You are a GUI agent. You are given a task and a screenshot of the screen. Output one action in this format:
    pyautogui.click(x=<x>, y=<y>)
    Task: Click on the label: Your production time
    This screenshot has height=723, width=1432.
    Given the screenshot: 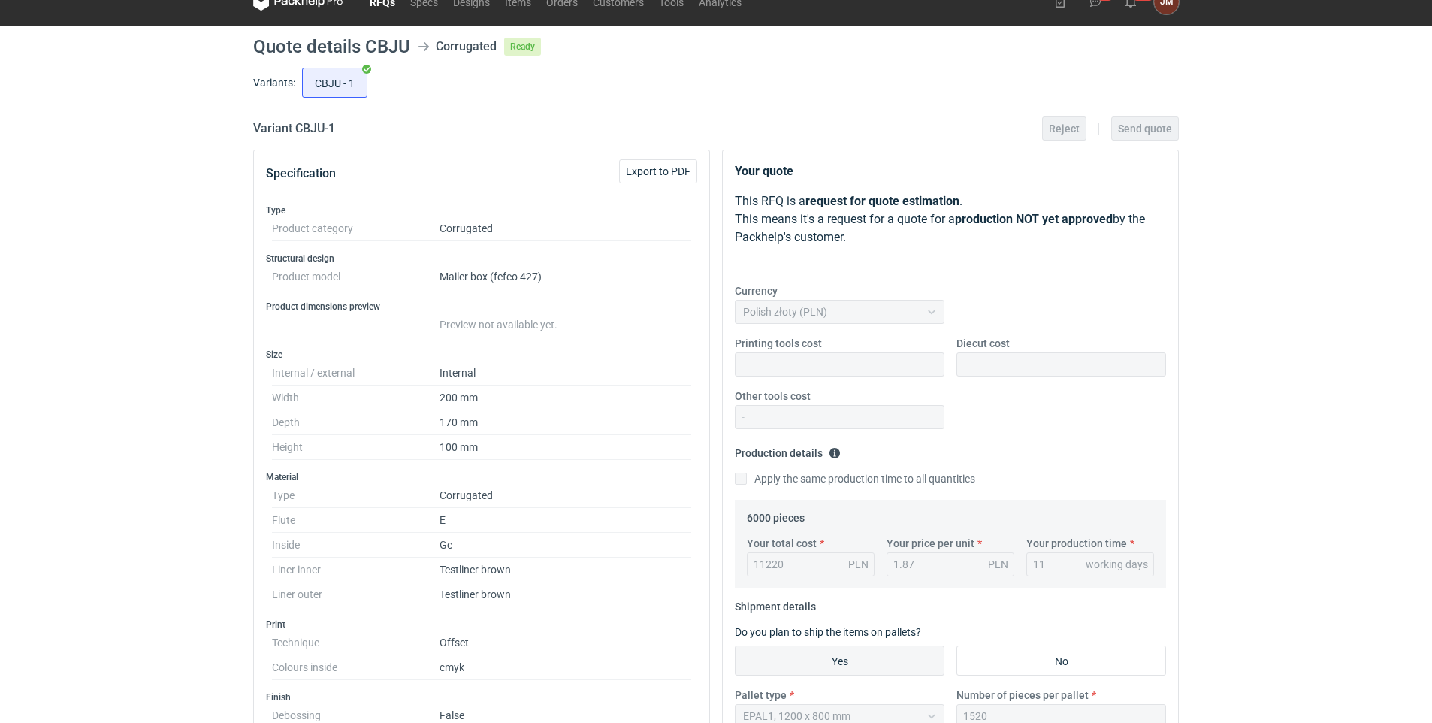 What is the action you would take?
    pyautogui.click(x=1077, y=543)
    